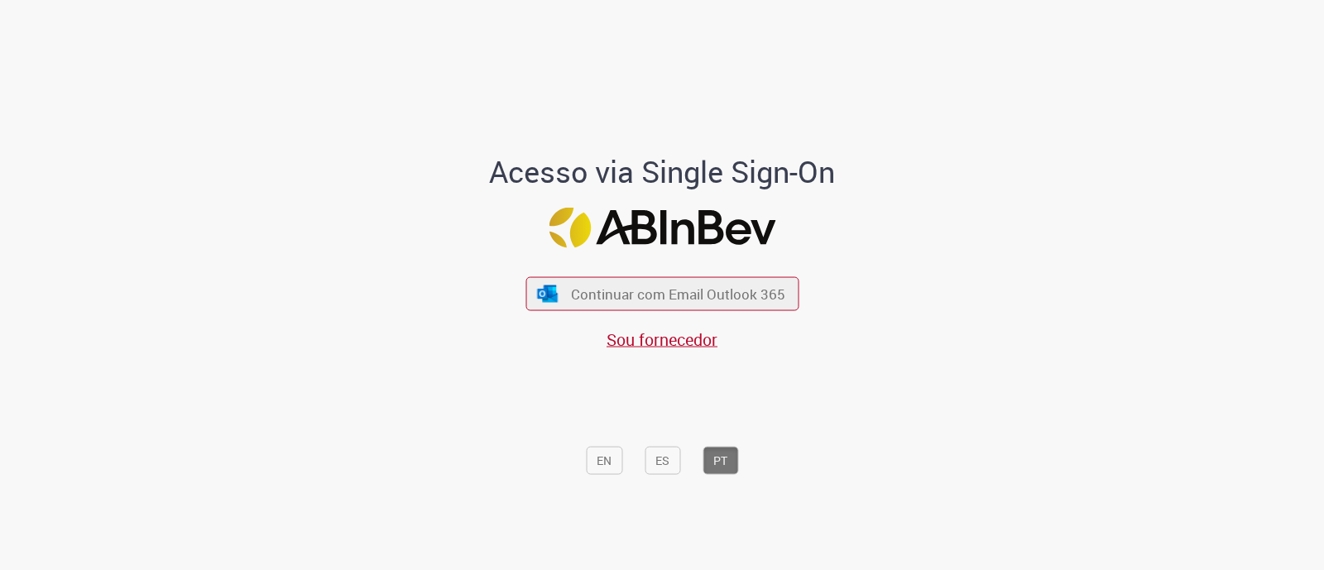 Image resolution: width=1324 pixels, height=570 pixels. I want to click on a: Sou fornecedor, so click(662, 339).